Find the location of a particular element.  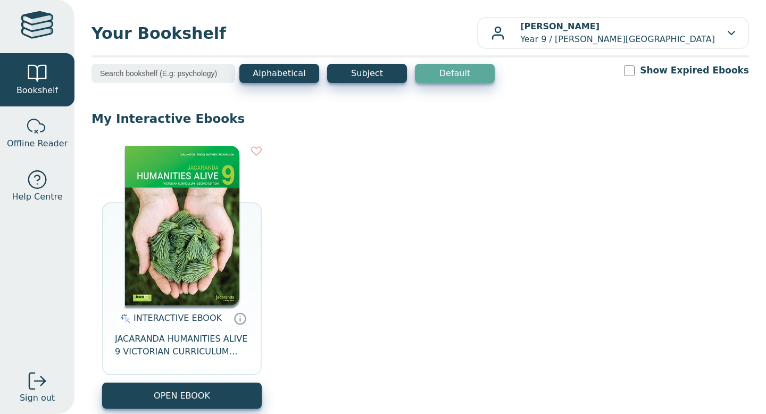

button: Subject is located at coordinates (367, 73).